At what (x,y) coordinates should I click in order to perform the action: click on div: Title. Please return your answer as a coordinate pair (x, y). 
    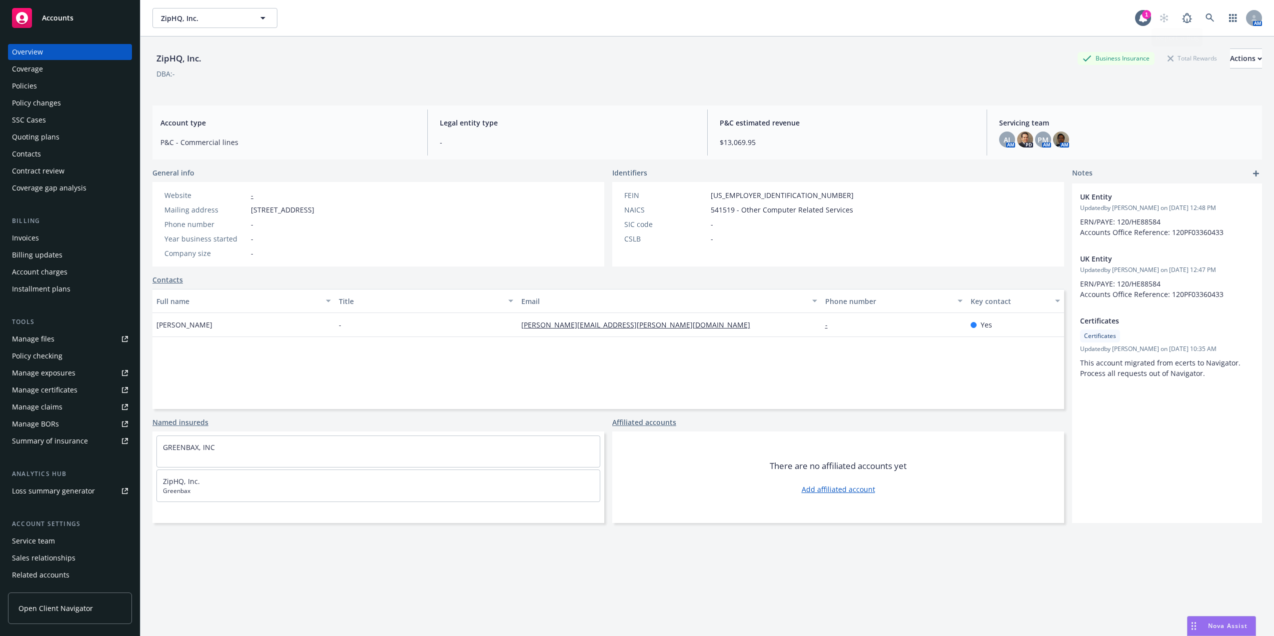
    Looking at the image, I should click on (420, 301).